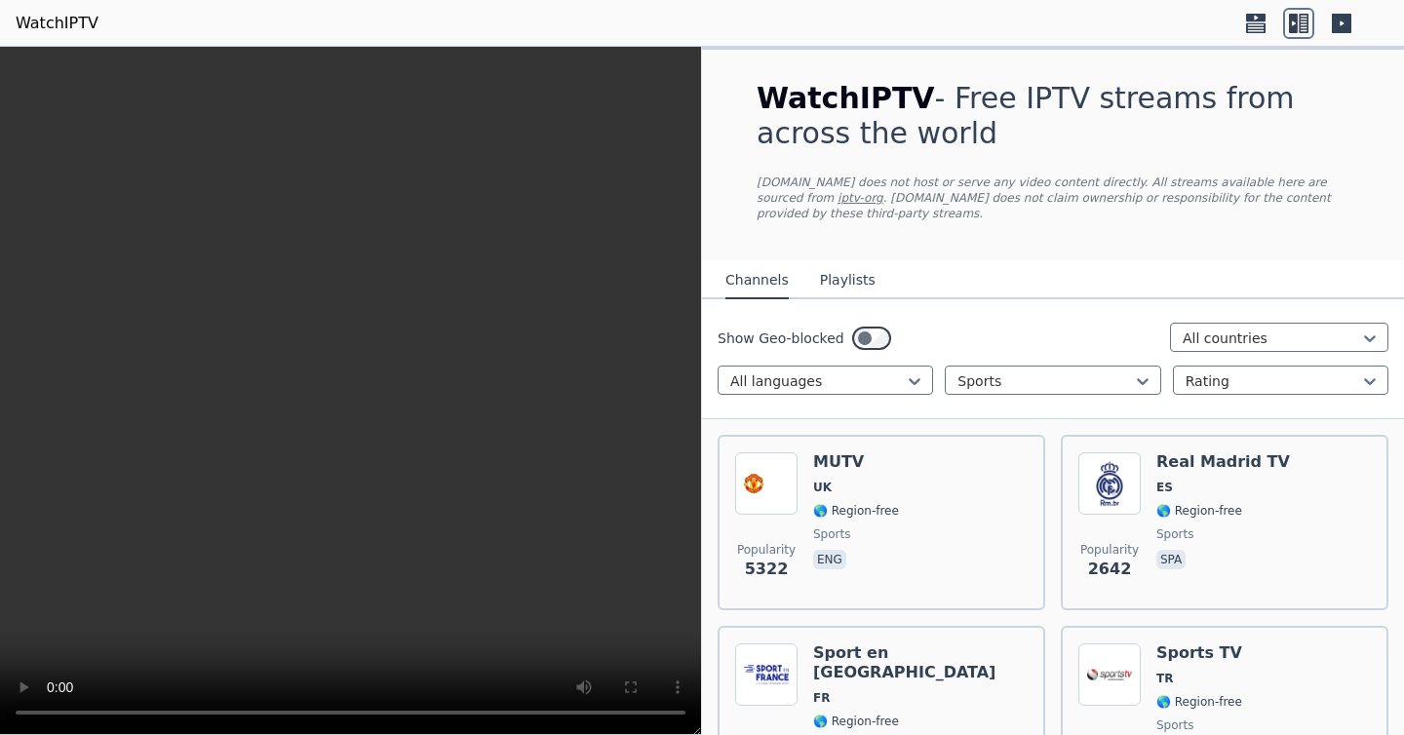  I want to click on button: Channels, so click(757, 281).